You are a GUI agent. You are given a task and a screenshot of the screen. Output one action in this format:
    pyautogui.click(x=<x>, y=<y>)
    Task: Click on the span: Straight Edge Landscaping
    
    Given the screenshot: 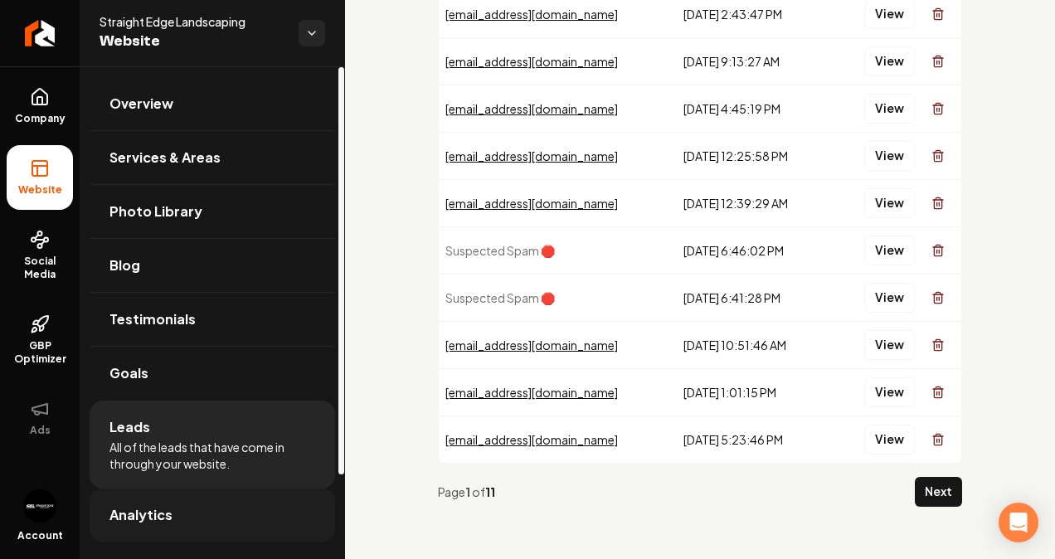 What is the action you would take?
    pyautogui.click(x=192, y=22)
    